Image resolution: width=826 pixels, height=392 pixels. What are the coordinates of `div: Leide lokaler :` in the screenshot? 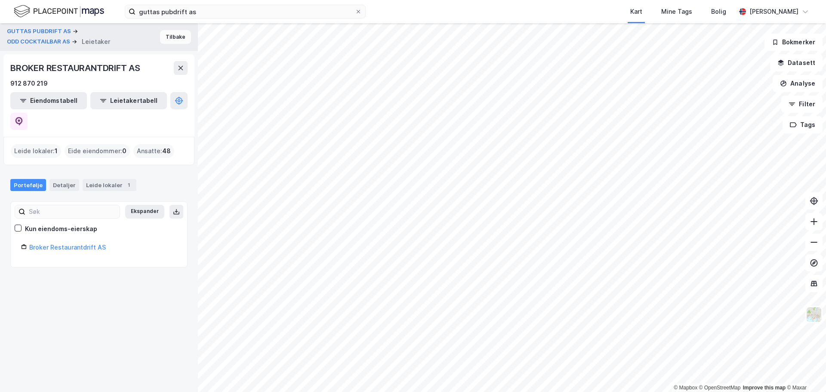 It's located at (36, 151).